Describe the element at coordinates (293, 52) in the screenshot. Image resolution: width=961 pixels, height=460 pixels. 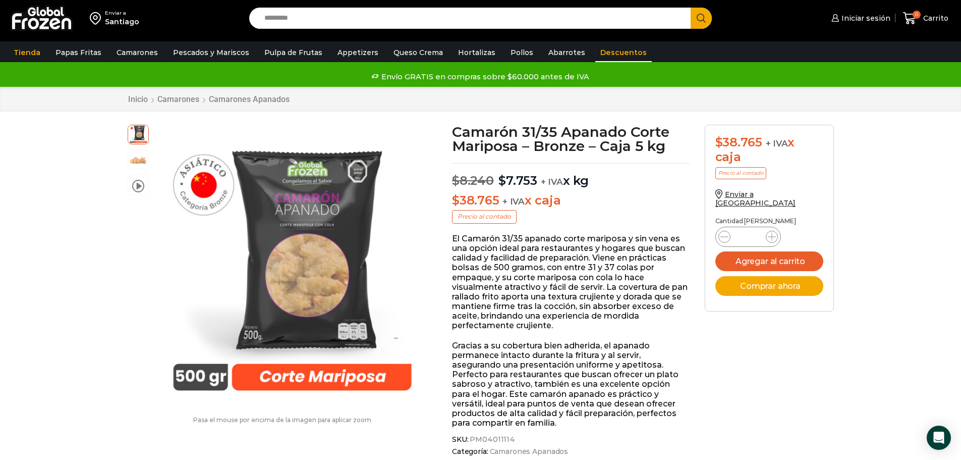
I see `a: Pulpa de Frutas` at that location.